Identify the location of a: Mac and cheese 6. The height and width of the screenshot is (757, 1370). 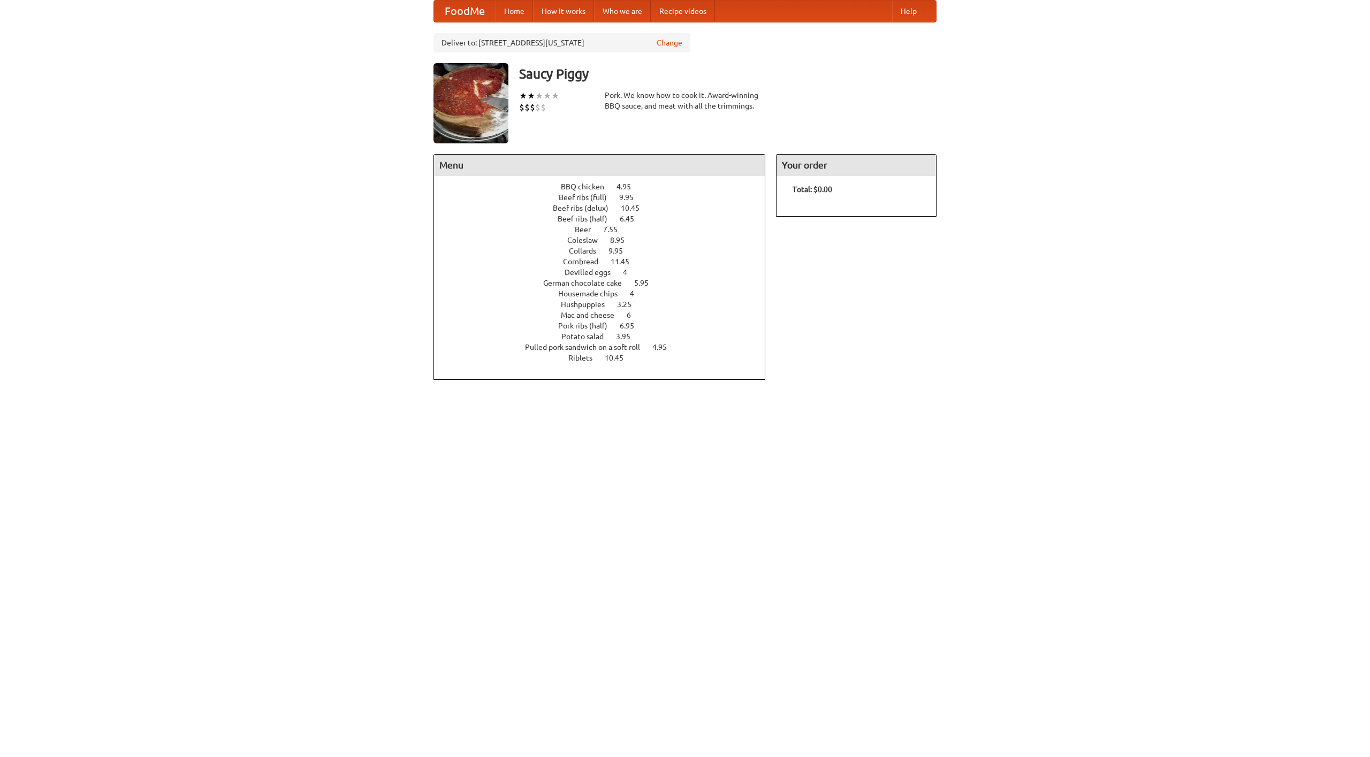
(606, 315).